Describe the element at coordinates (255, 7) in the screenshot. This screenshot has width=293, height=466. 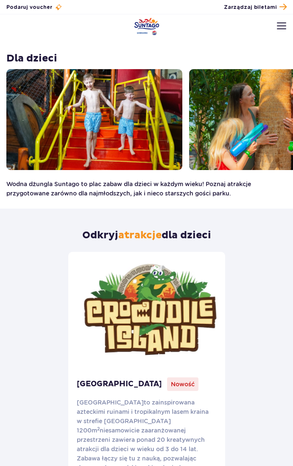
I see `a: Zarządzaj biletami` at that location.